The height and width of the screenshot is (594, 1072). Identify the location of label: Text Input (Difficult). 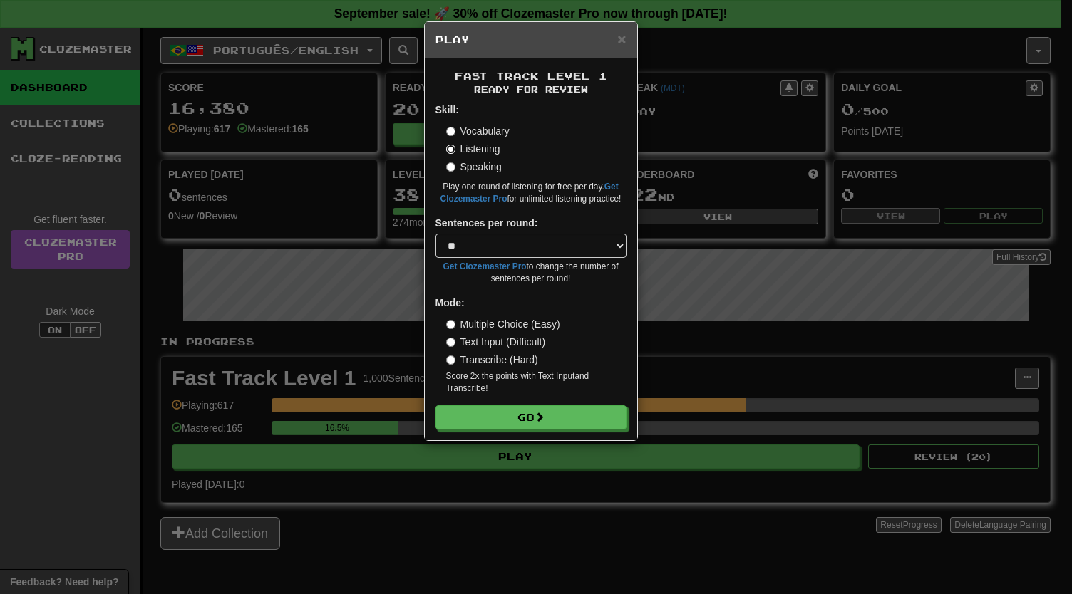
(496, 342).